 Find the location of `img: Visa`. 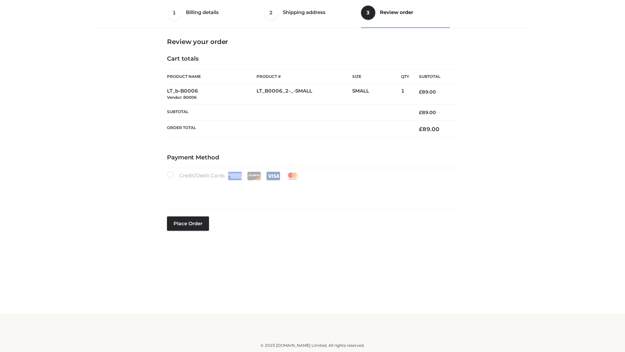

img: Visa is located at coordinates (273, 176).